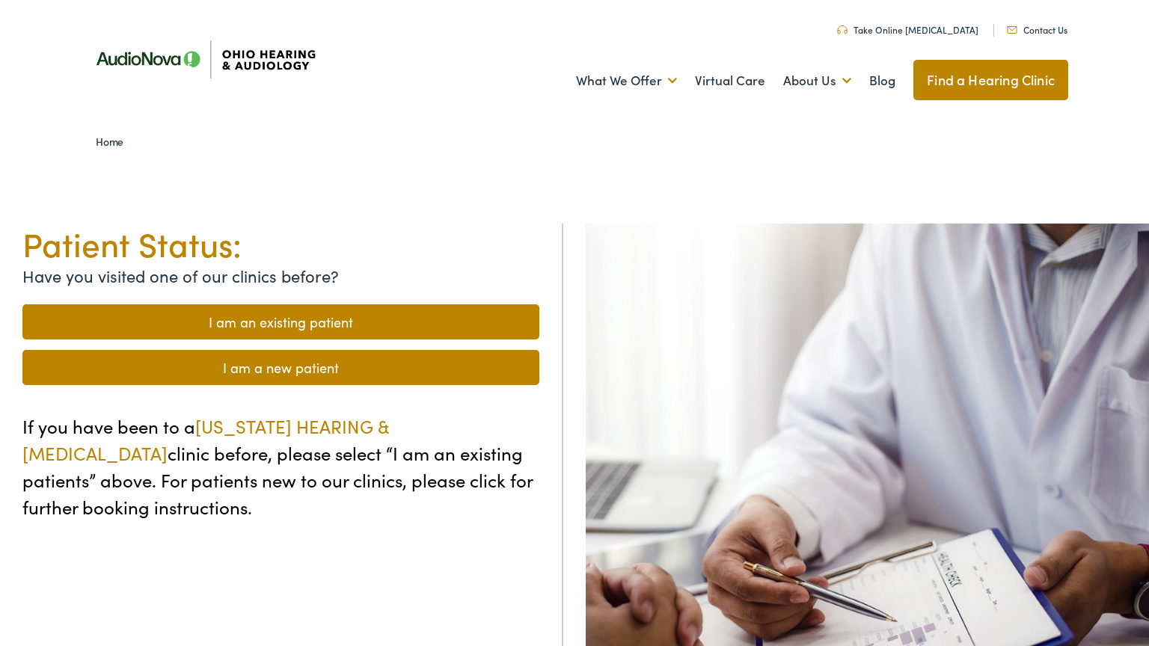 This screenshot has width=1149, height=646. I want to click on img: Mail icon representing email contact with Ohio Hearing in Cincinnati, OH, so click(1012, 30).